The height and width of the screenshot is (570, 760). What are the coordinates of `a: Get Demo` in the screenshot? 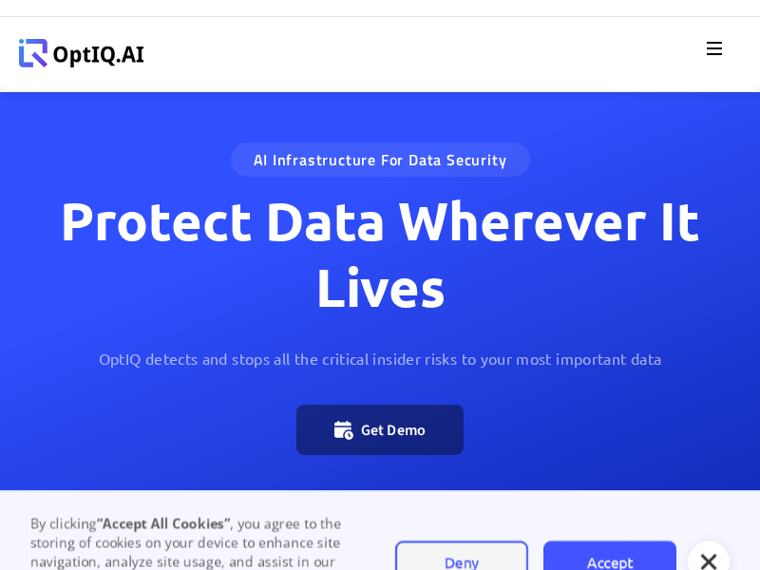 It's located at (379, 429).